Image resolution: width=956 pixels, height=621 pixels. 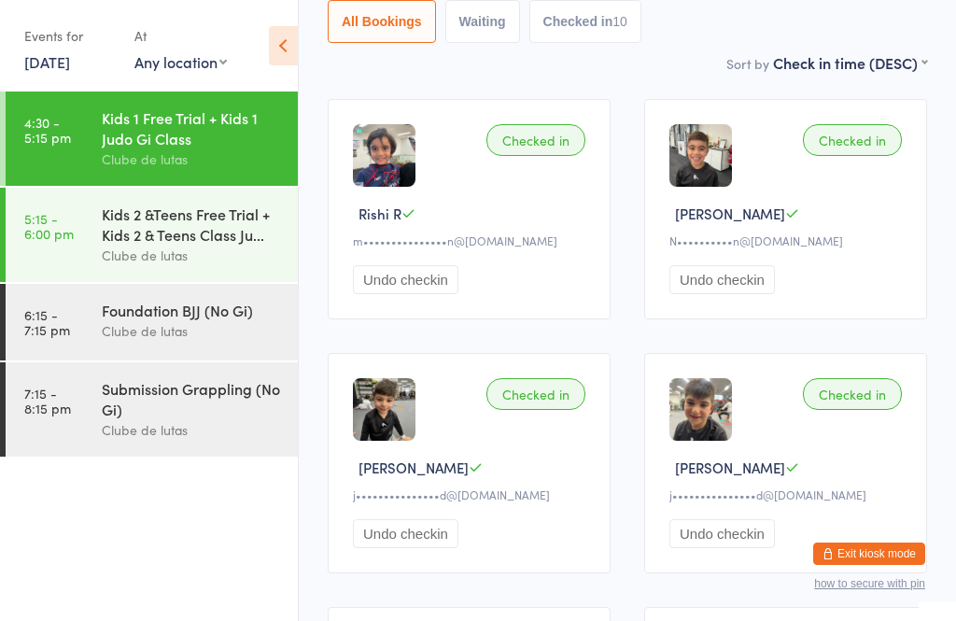 I want to click on div: Events for, so click(x=70, y=35).